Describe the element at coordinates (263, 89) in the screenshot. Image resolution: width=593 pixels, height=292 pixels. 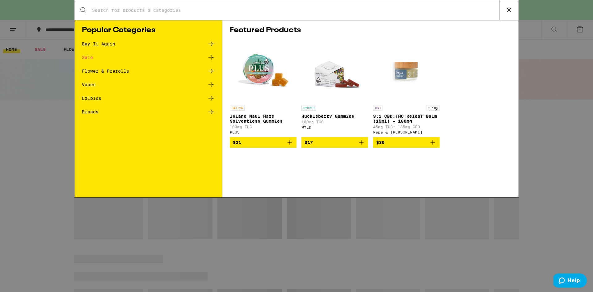
I see `a: Open page for Island Maui Haze Solventless Gummies from PLUS` at that location.